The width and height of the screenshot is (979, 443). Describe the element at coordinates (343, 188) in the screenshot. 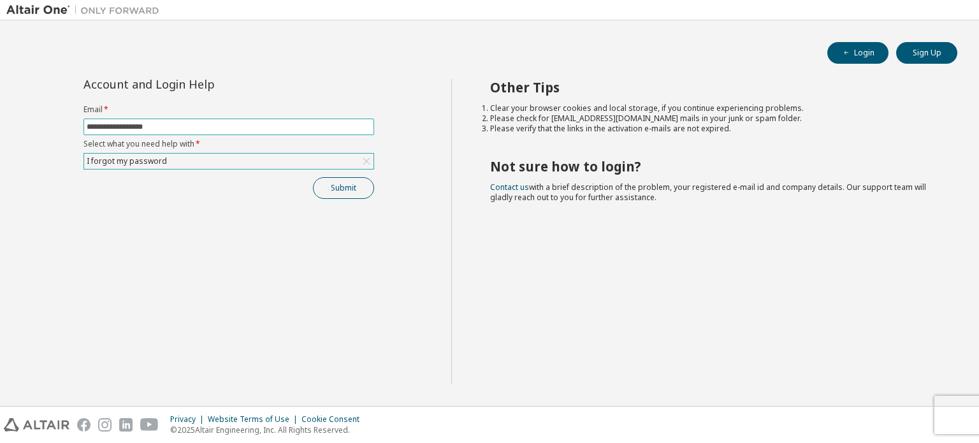

I see `button: Submit` at that location.